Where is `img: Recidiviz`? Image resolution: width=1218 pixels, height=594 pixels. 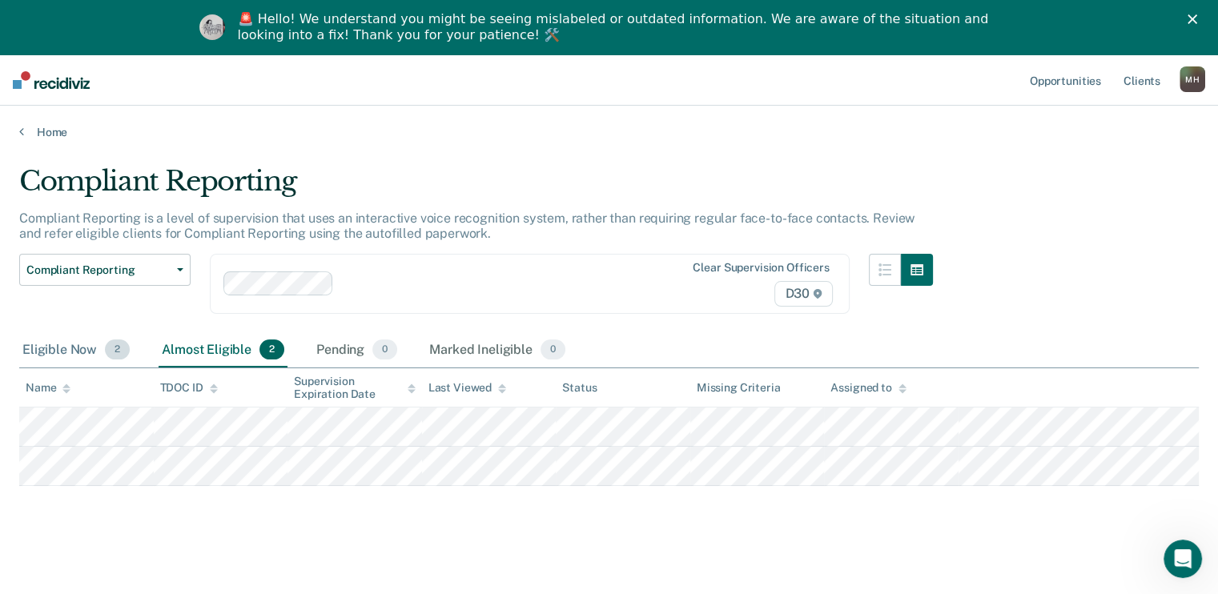
img: Recidiviz is located at coordinates (51, 80).